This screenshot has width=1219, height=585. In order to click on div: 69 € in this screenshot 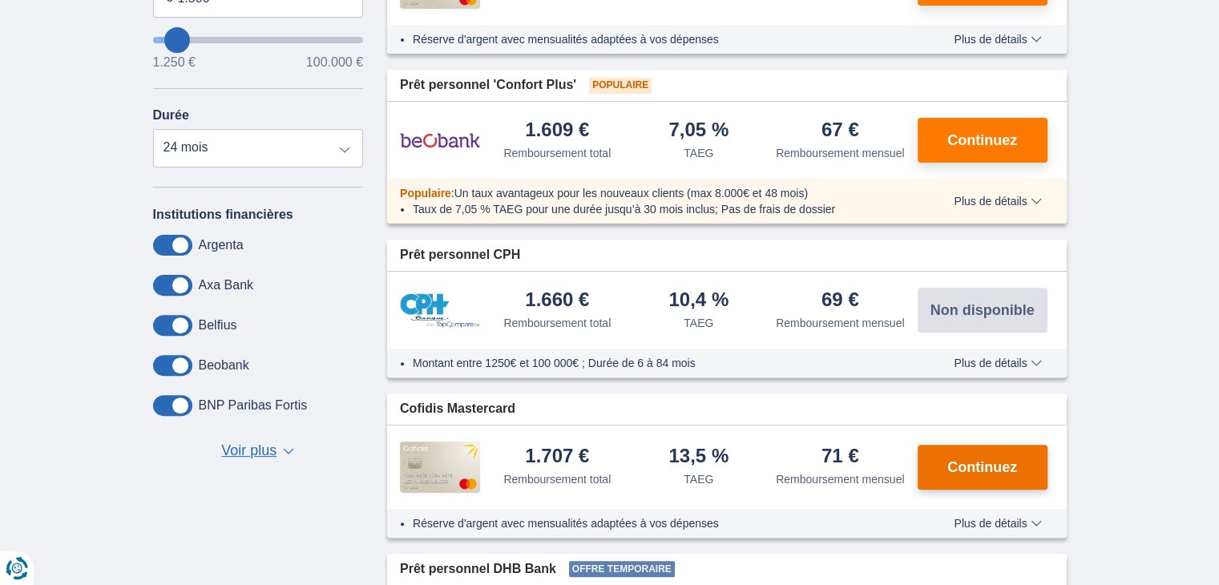, I will do `click(840, 301)`.